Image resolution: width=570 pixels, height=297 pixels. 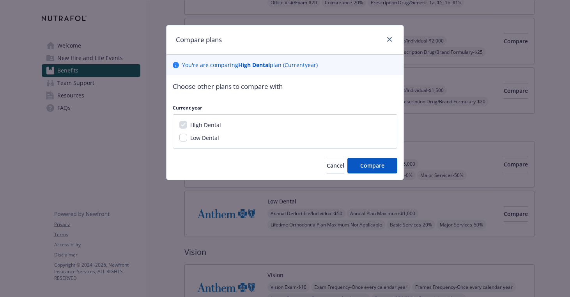 I want to click on a: close, so click(x=389, y=39).